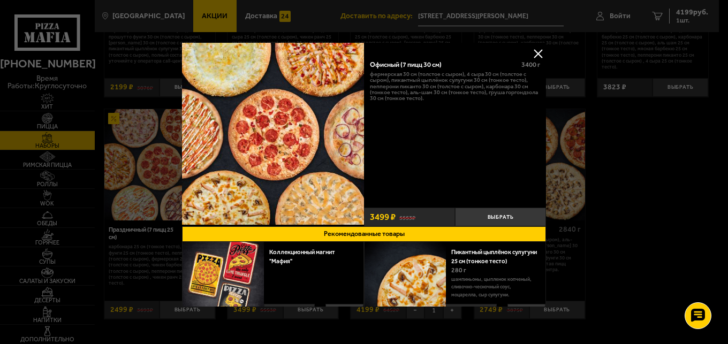 The height and width of the screenshot is (344, 728). Describe the element at coordinates (494, 257) in the screenshot. I see `a: Пикантный цыплёнок сулугуни 25 см (тонкое тесто)` at that location.